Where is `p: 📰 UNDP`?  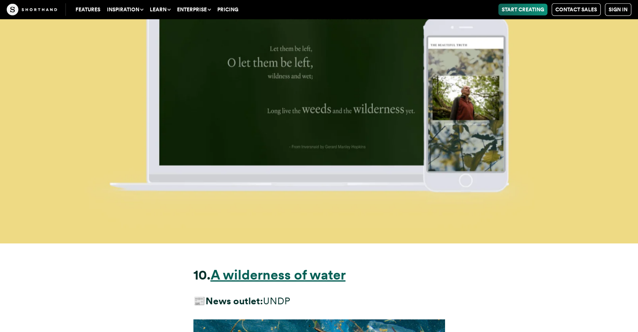 p: 📰 UNDP is located at coordinates (319, 301).